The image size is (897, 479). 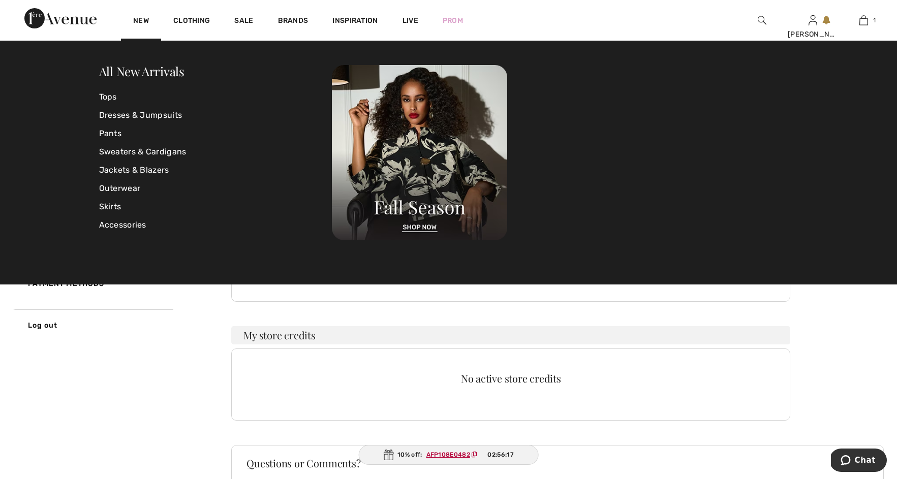 What do you see at coordinates (215, 225) in the screenshot?
I see `a: Accessories` at bounding box center [215, 225].